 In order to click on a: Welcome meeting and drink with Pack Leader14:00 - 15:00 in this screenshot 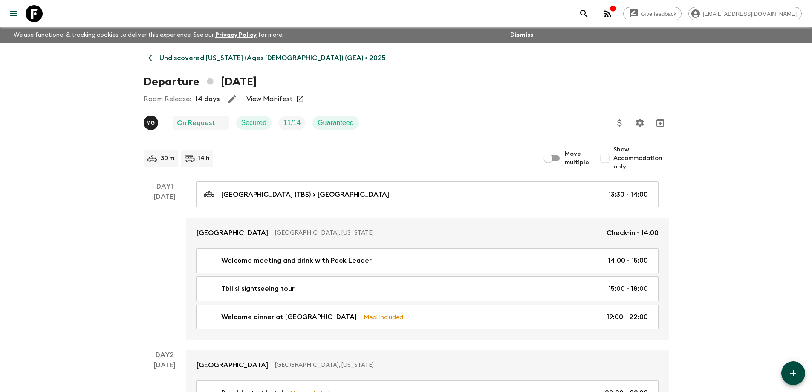, I will do `click(427, 260)`.